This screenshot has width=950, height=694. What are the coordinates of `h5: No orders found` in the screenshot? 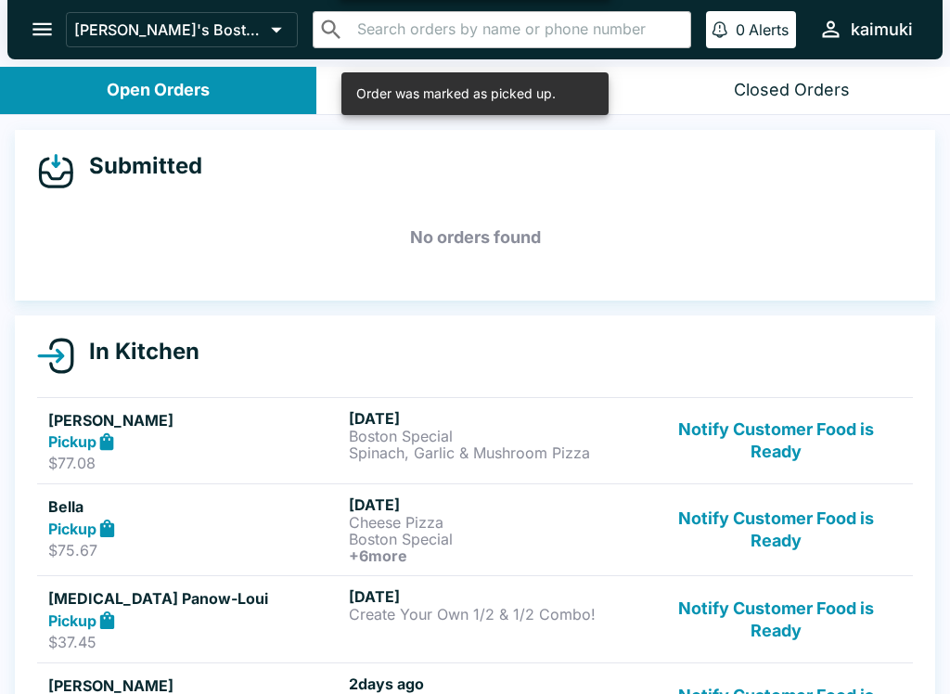 It's located at (475, 238).